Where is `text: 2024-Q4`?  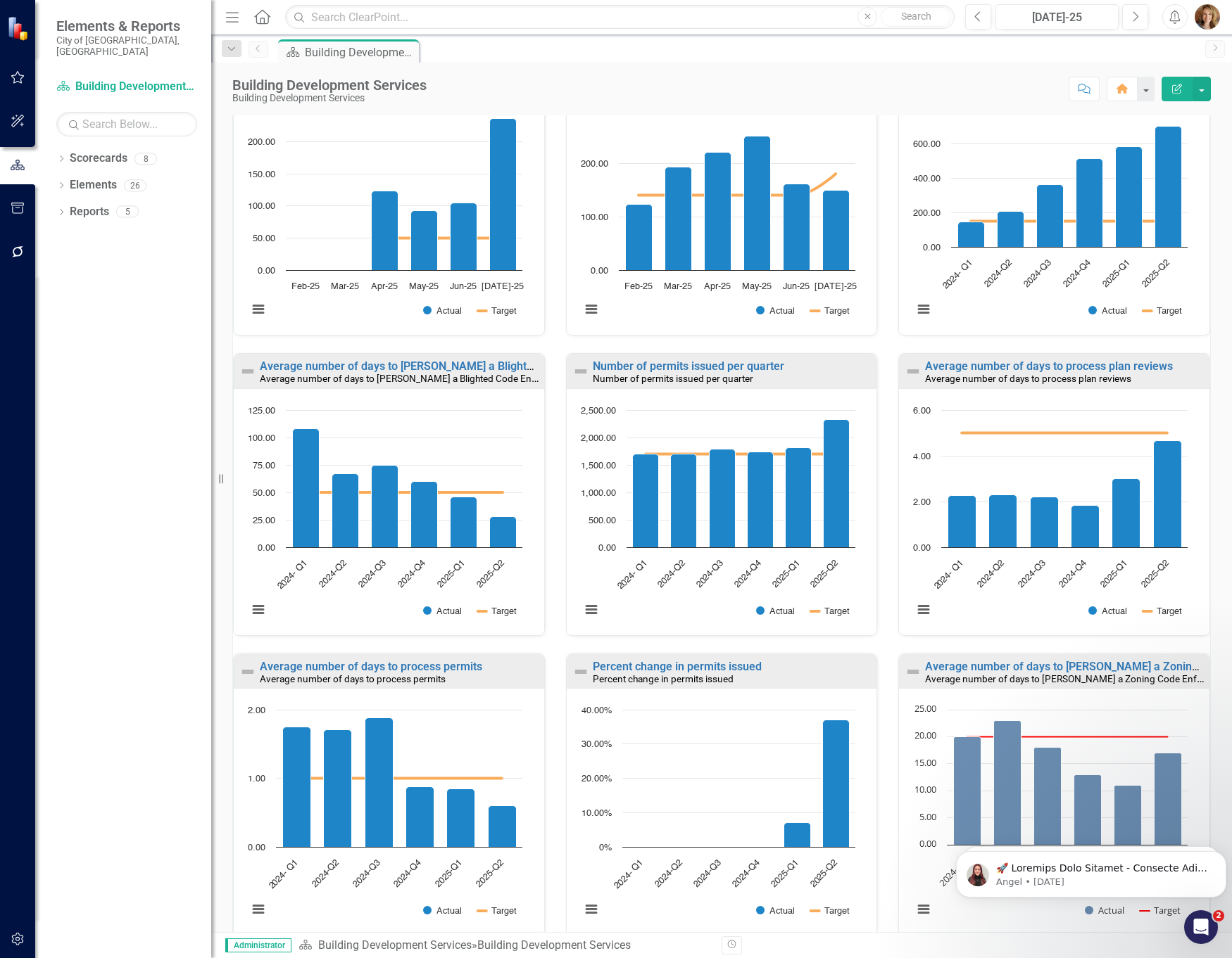 text: 2024-Q4 is located at coordinates (1074, 575).